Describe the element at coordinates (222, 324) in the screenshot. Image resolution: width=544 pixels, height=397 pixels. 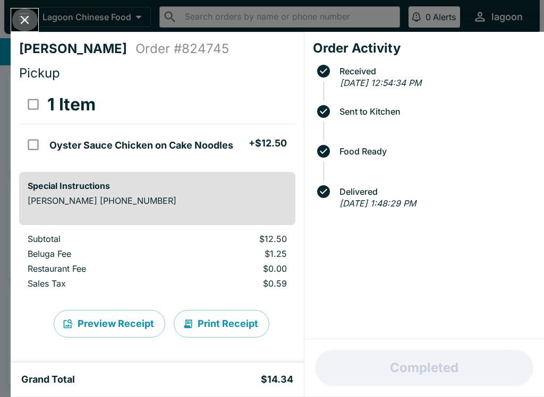
I see `button: Print Receipt` at that location.